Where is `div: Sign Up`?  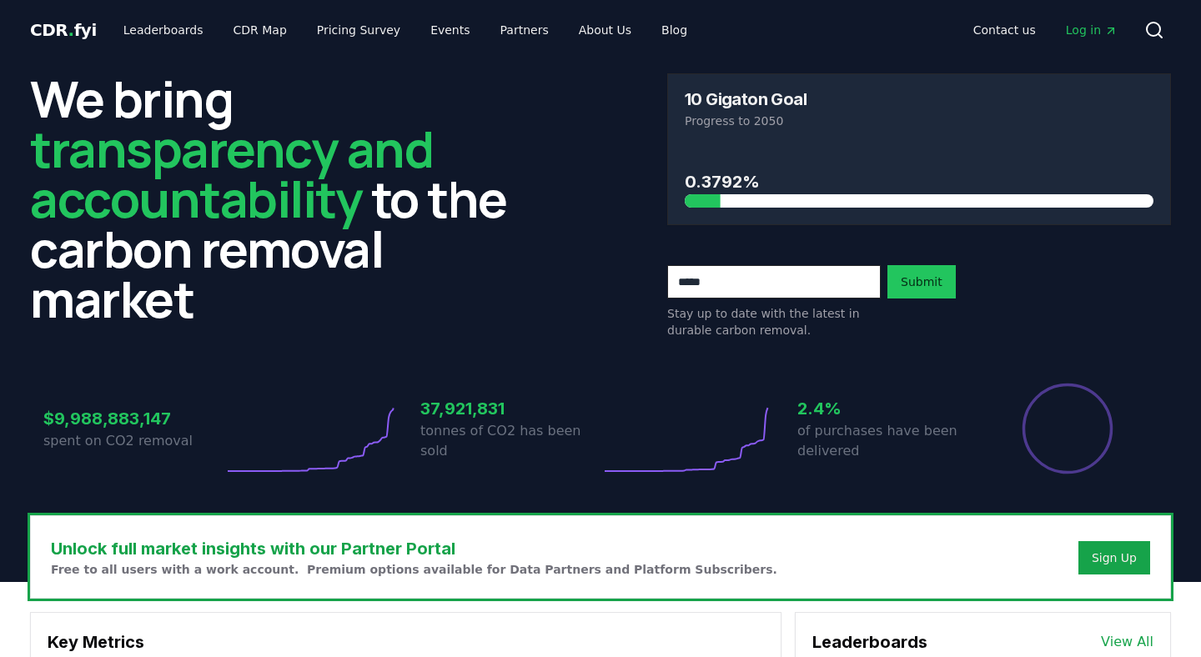 div: Sign Up is located at coordinates (1114, 558).